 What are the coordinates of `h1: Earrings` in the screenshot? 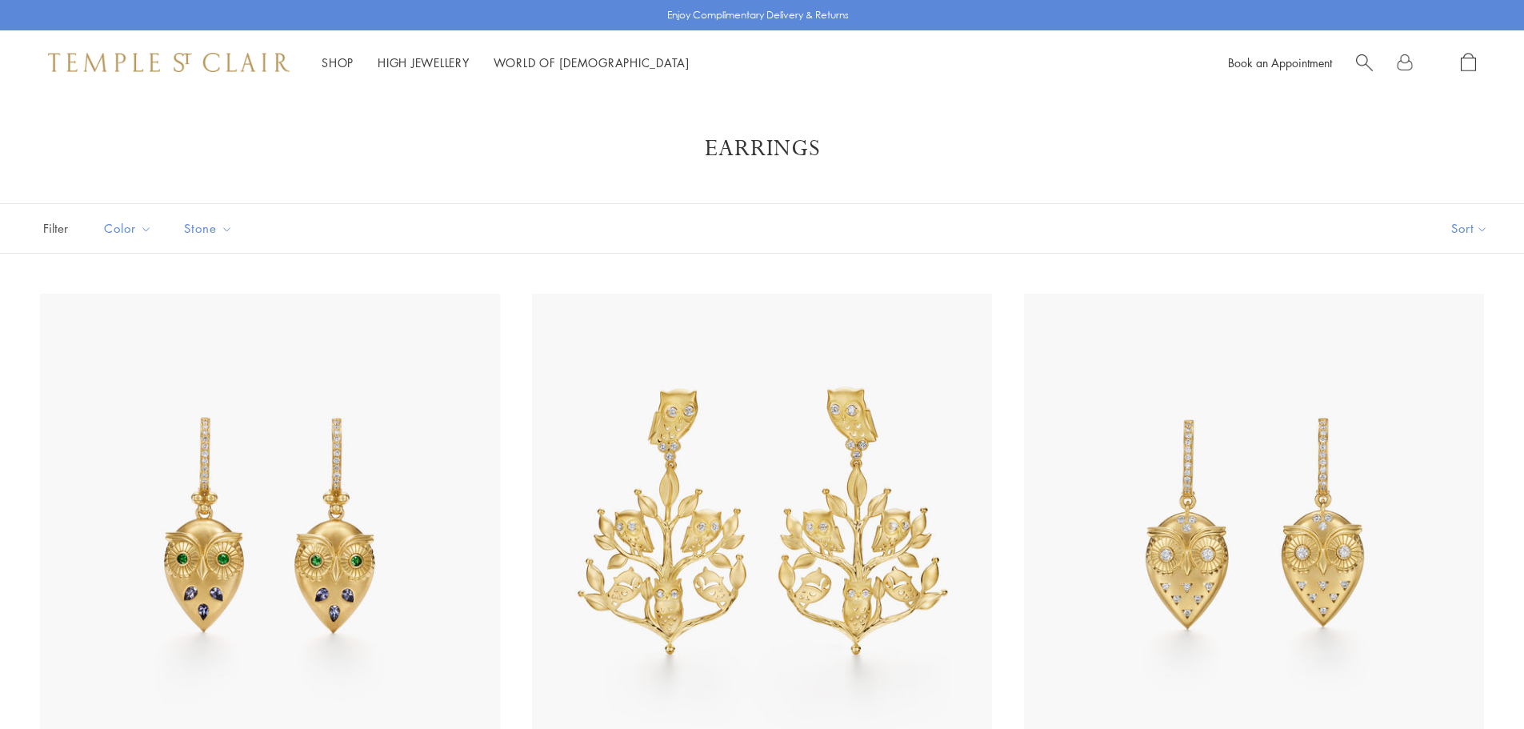 It's located at (761, 149).